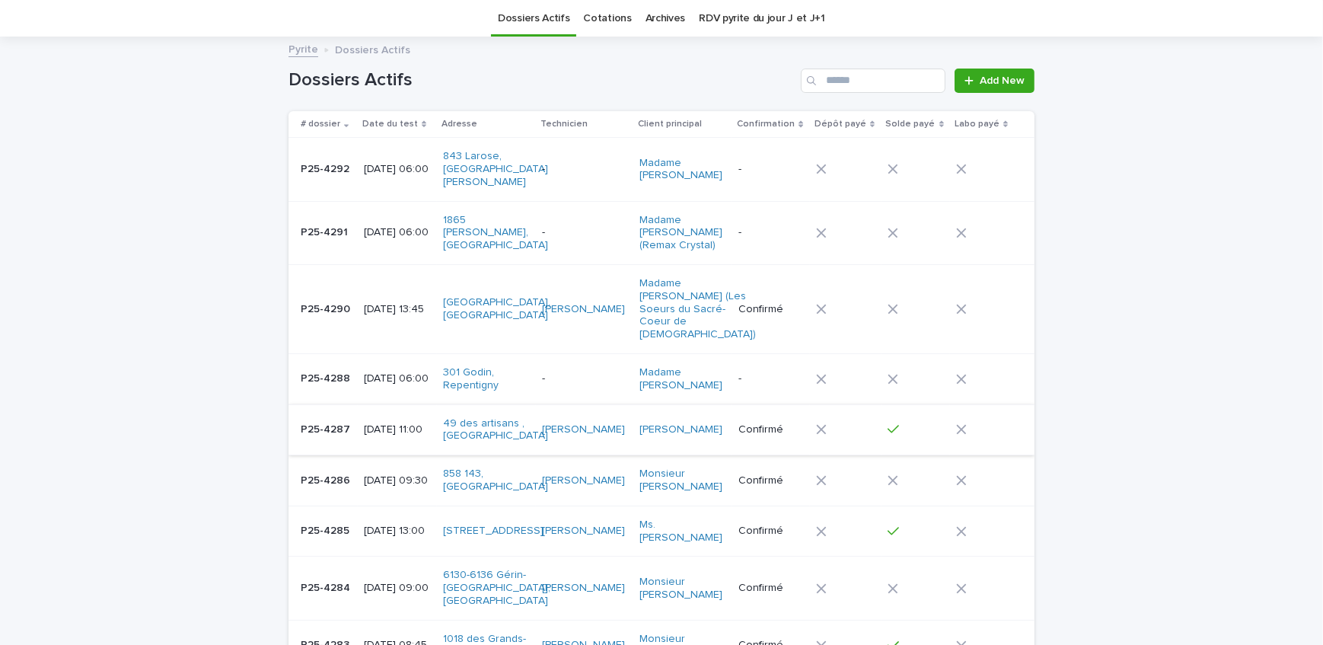  I want to click on span: Add New, so click(1002, 81).